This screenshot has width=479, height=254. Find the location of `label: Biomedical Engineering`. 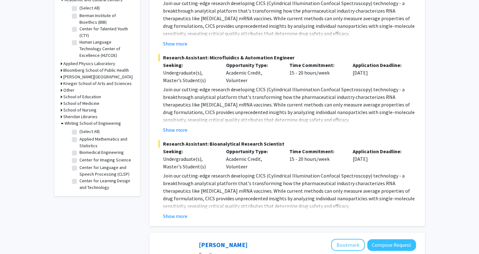

label: Biomedical Engineering is located at coordinates (102, 153).